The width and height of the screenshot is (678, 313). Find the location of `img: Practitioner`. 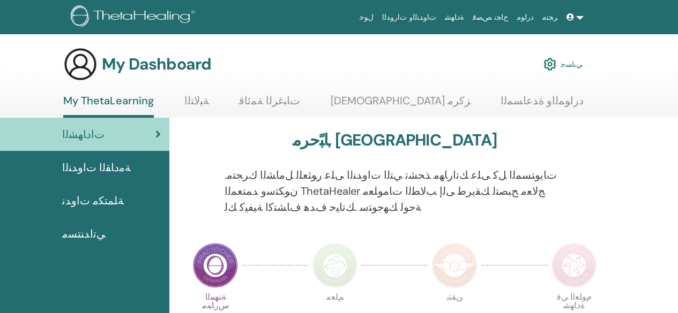

img: Practitioner is located at coordinates (215, 266).